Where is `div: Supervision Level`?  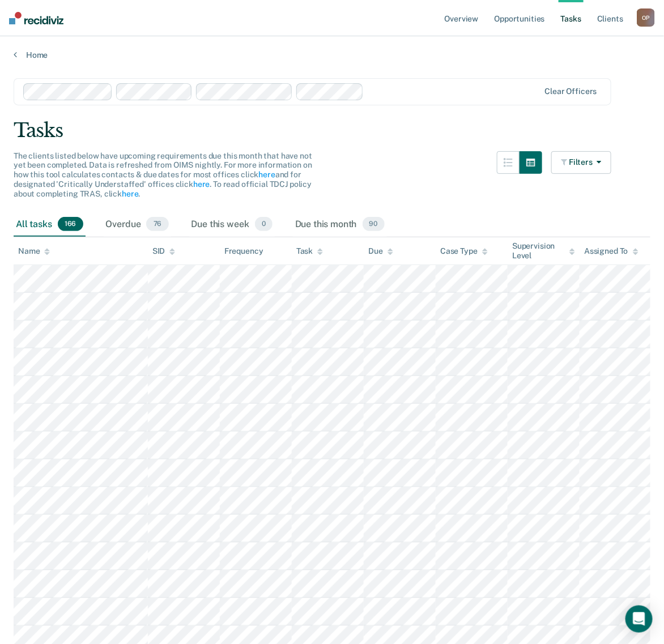
div: Supervision Level is located at coordinates (543, 251).